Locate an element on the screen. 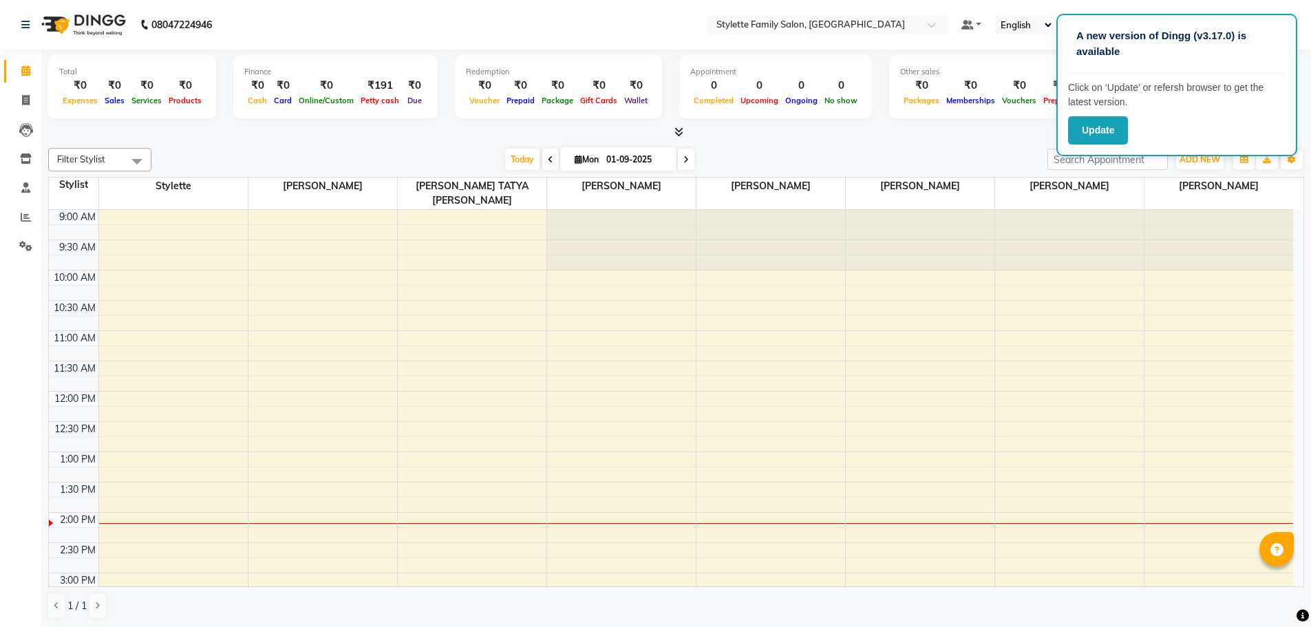 The height and width of the screenshot is (627, 1311). span: Voucher is located at coordinates (485, 101).